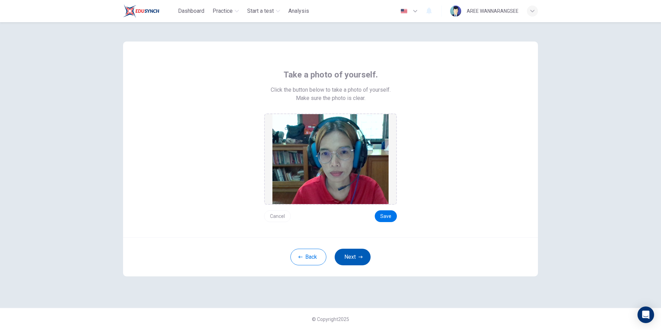 This screenshot has width=661, height=330. Describe the element at coordinates (386, 216) in the screenshot. I see `button: Save` at that location.